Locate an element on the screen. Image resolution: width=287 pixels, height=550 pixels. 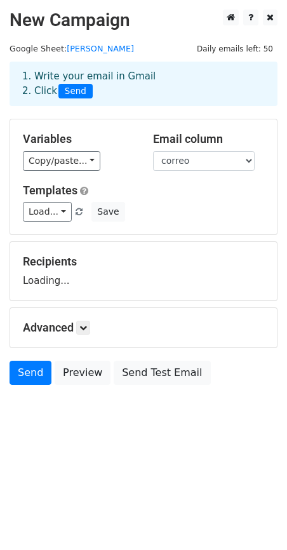
a: Load... is located at coordinates (47, 212).